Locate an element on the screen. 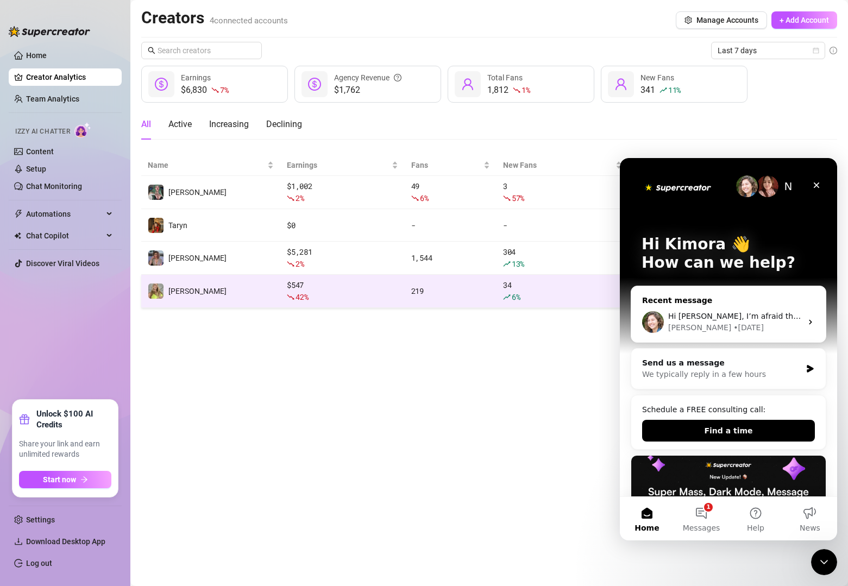 The height and width of the screenshot is (586, 848). span: Home is located at coordinates (27, 370).